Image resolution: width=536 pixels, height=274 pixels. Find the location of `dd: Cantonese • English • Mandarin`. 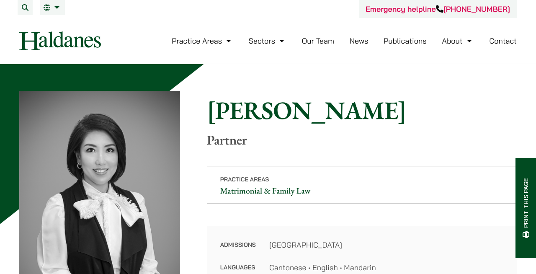

dd: Cantonese • English • Mandarin is located at coordinates (386, 267).